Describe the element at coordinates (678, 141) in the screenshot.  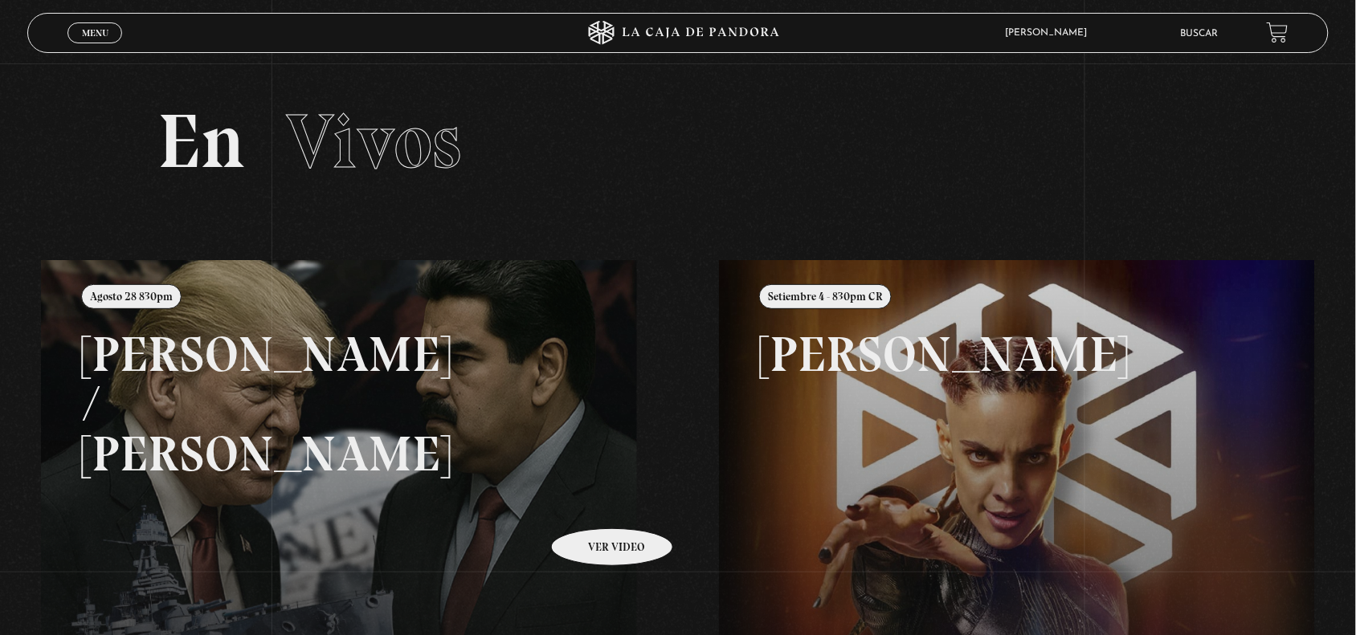
I see `h2: En` at that location.